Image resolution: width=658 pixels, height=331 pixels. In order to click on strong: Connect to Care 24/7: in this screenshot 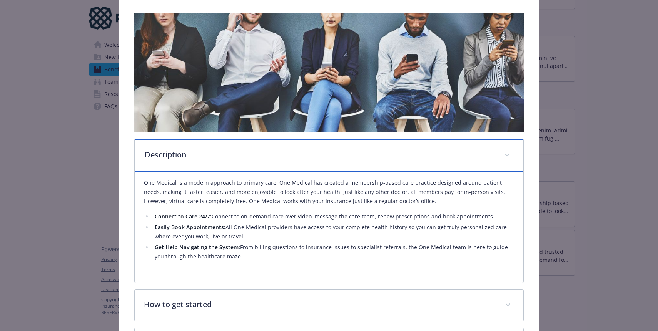, I will do `click(183, 217)`.